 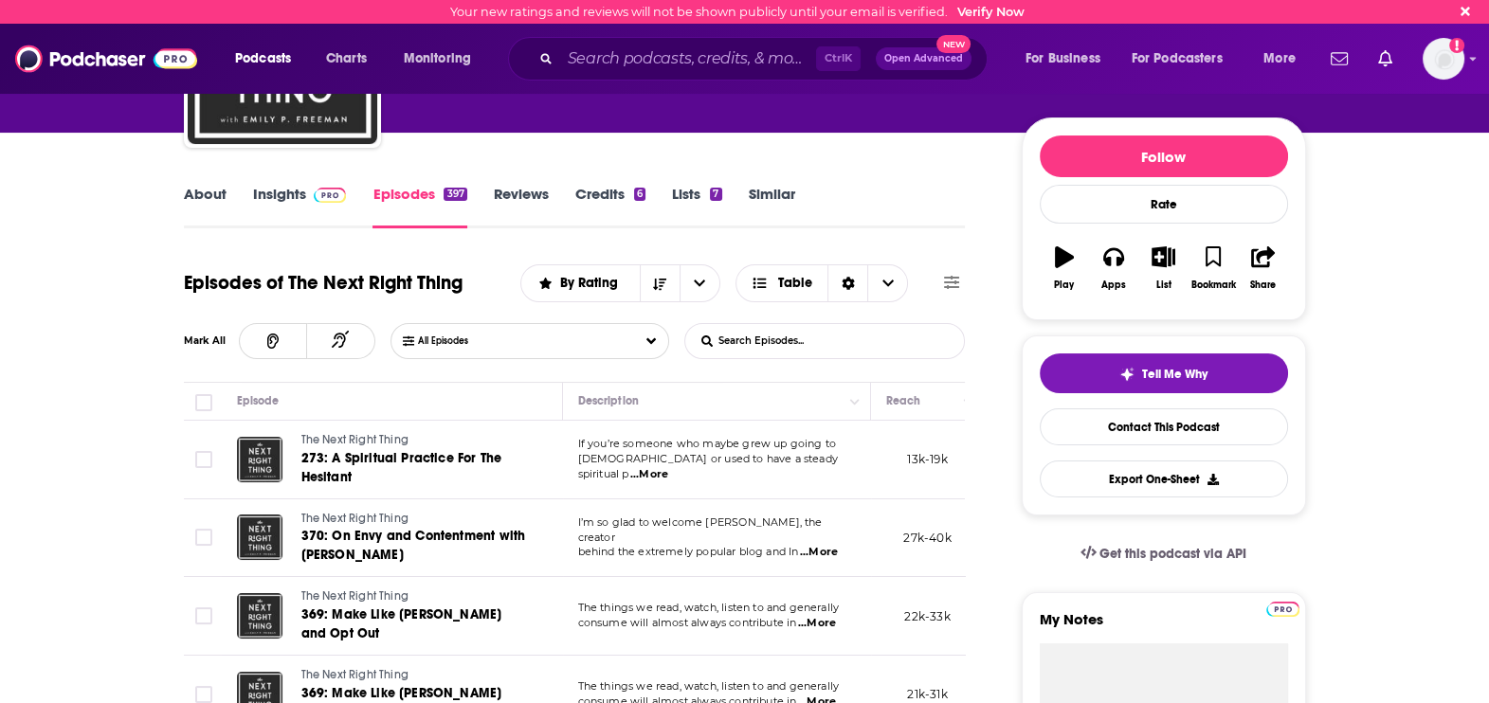 I want to click on img: User Profile, so click(x=1443, y=59).